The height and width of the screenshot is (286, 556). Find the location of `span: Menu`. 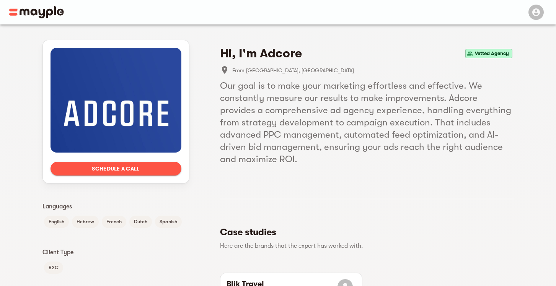

span: Menu is located at coordinates (535, 11).